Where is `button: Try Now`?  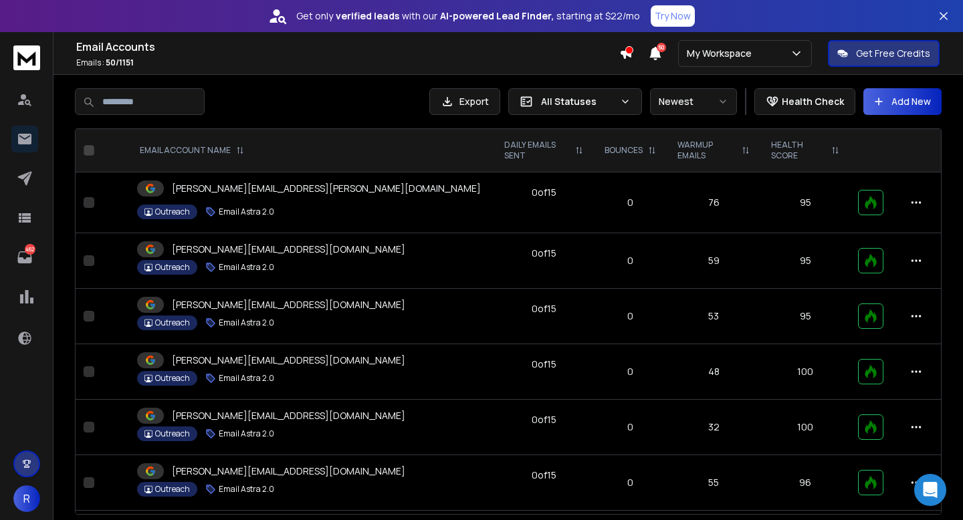 button: Try Now is located at coordinates (673, 16).